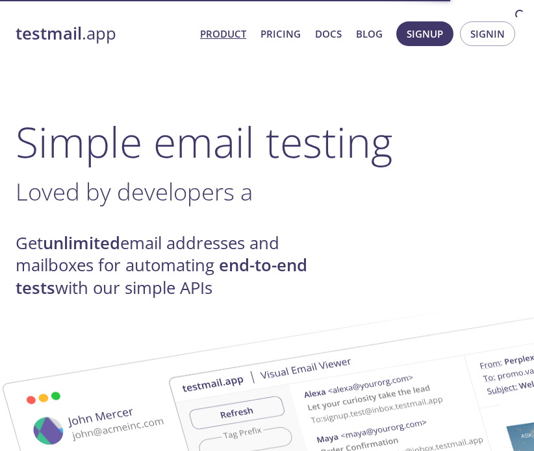  What do you see at coordinates (487, 34) in the screenshot?
I see `button: Signin` at bounding box center [487, 34].